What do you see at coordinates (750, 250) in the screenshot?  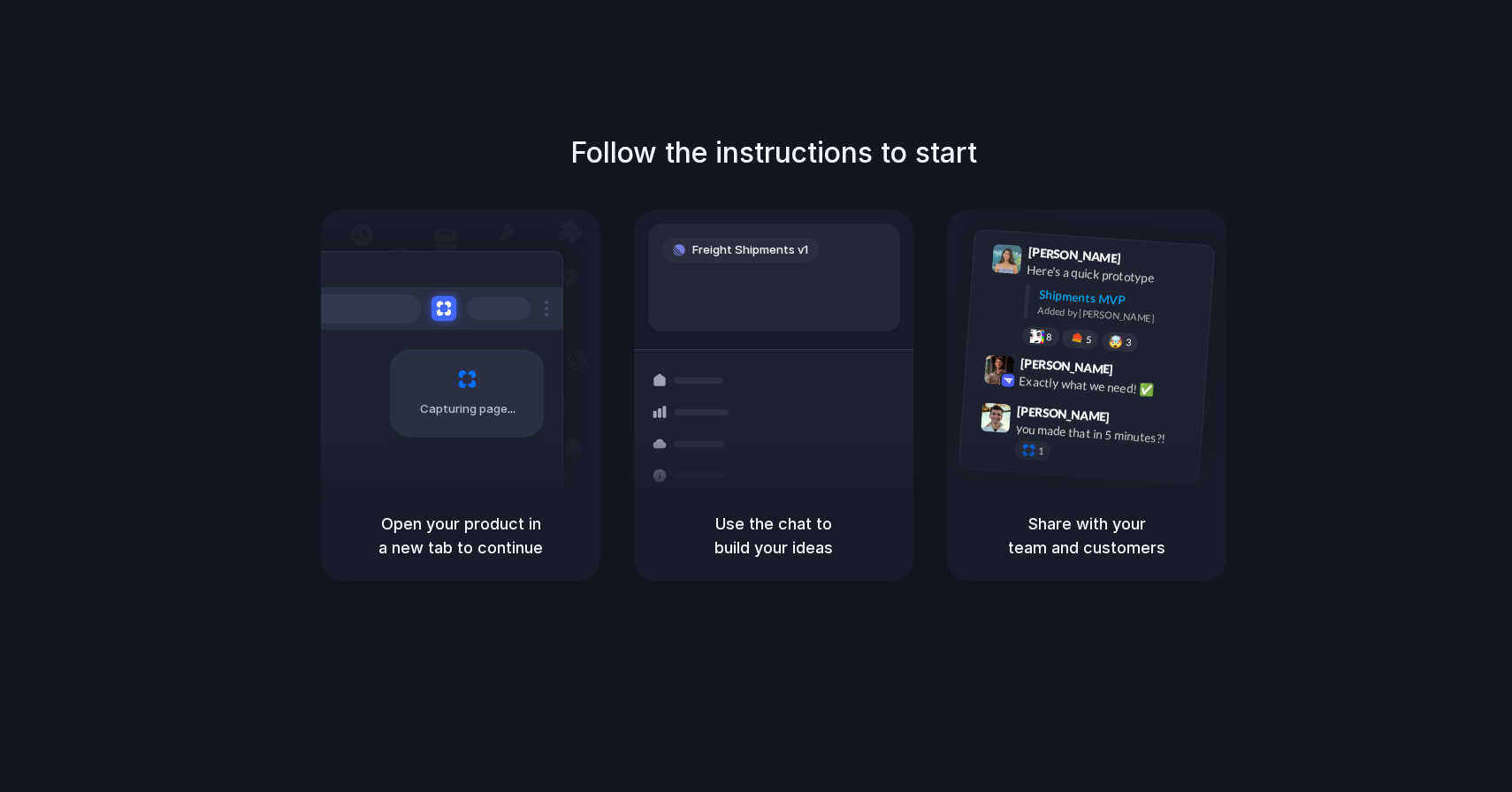 I see `span: Freight Shipments v1` at bounding box center [750, 250].